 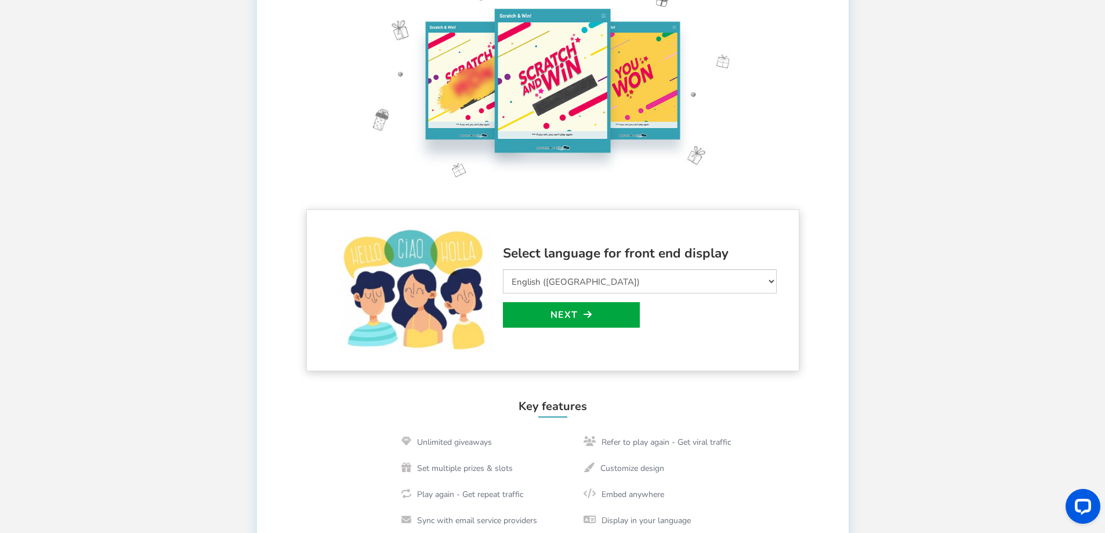 I want to click on li: Customize design, so click(x=623, y=468).